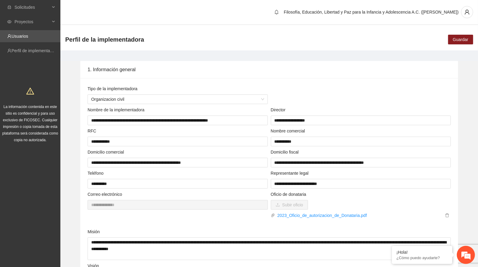 This screenshot has width=478, height=267. Describe the element at coordinates (9, 7) in the screenshot. I see `span: inbox` at that location.